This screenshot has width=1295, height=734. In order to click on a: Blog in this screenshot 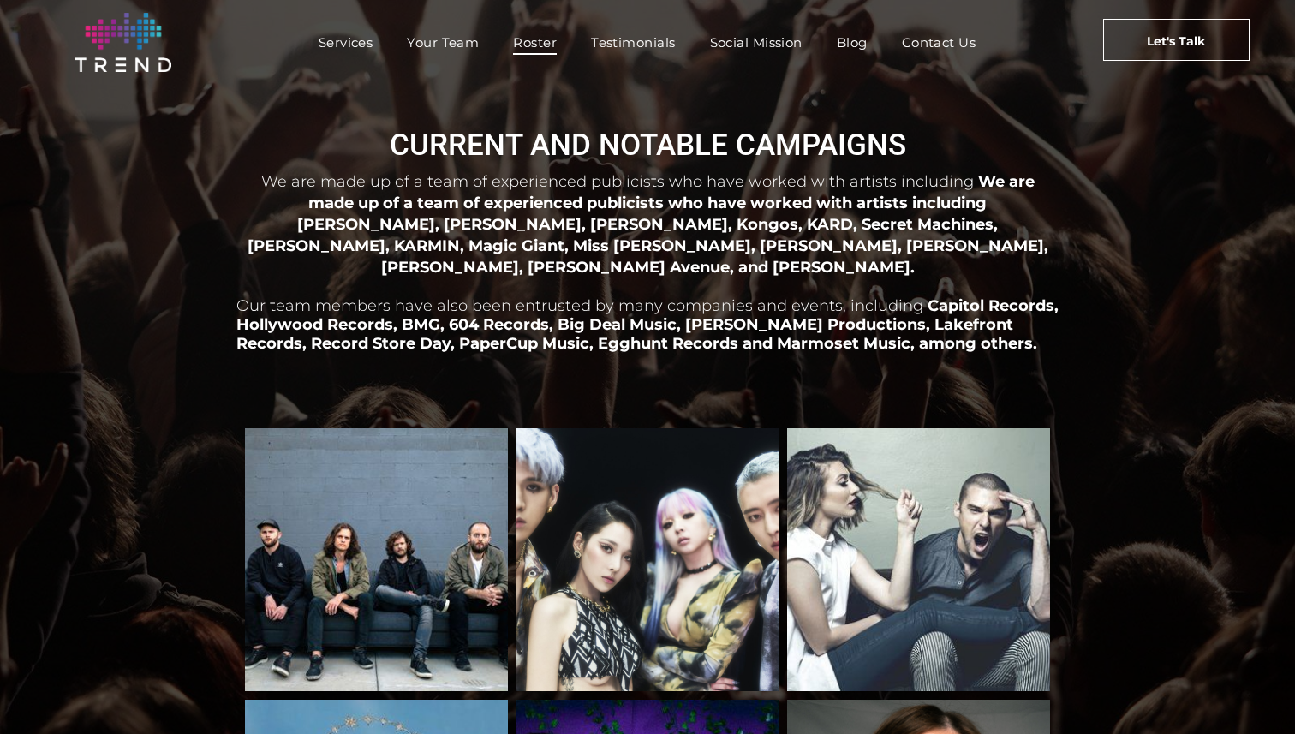, I will do `click(852, 42)`.